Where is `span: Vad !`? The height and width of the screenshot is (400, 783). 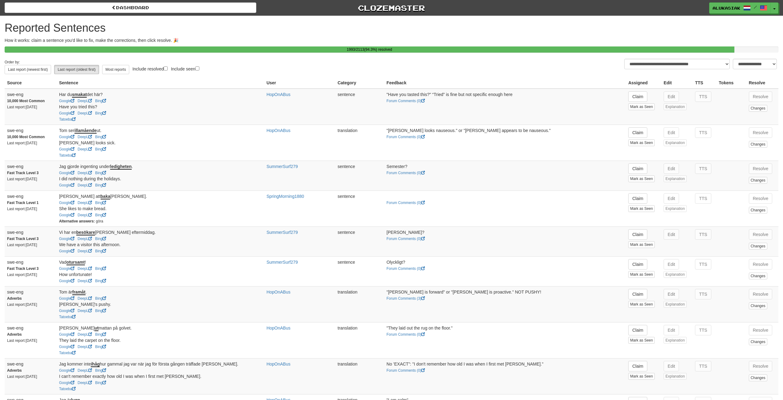 span: Vad ! is located at coordinates (73, 263).